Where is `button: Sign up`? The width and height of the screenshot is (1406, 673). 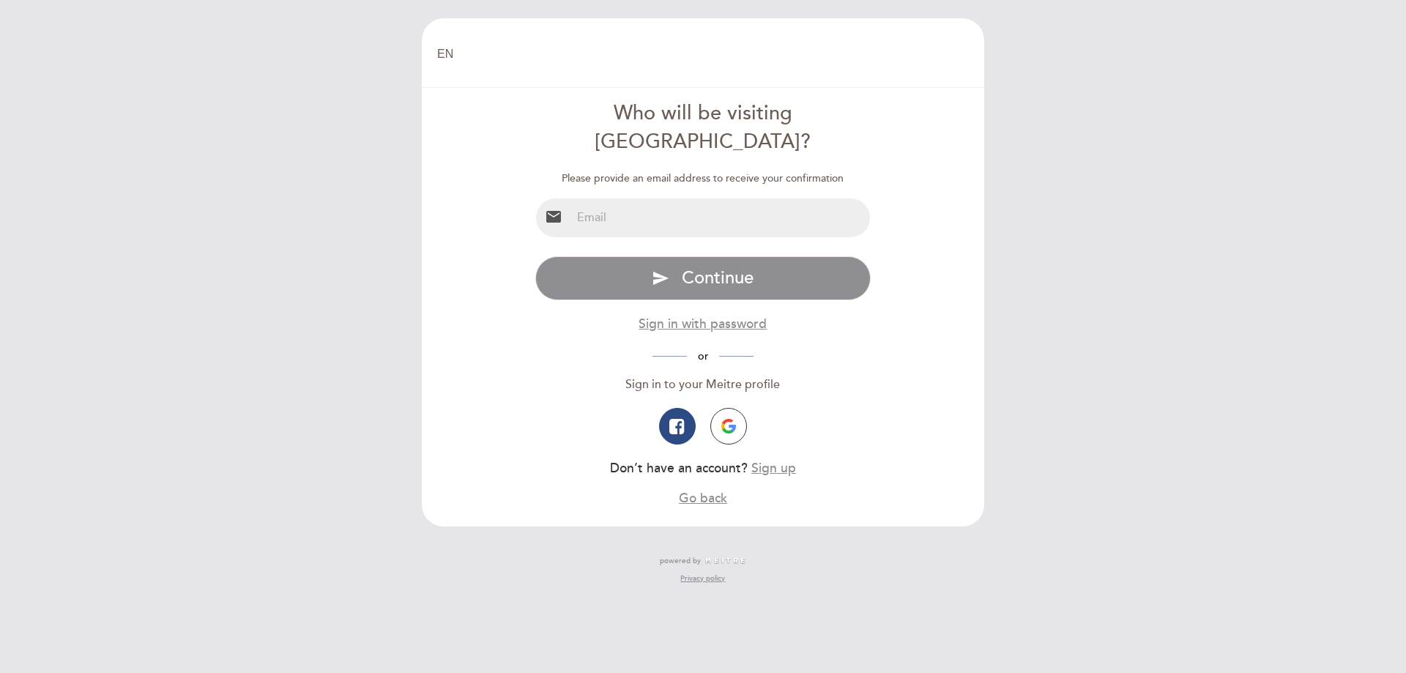
button: Sign up is located at coordinates (773, 468).